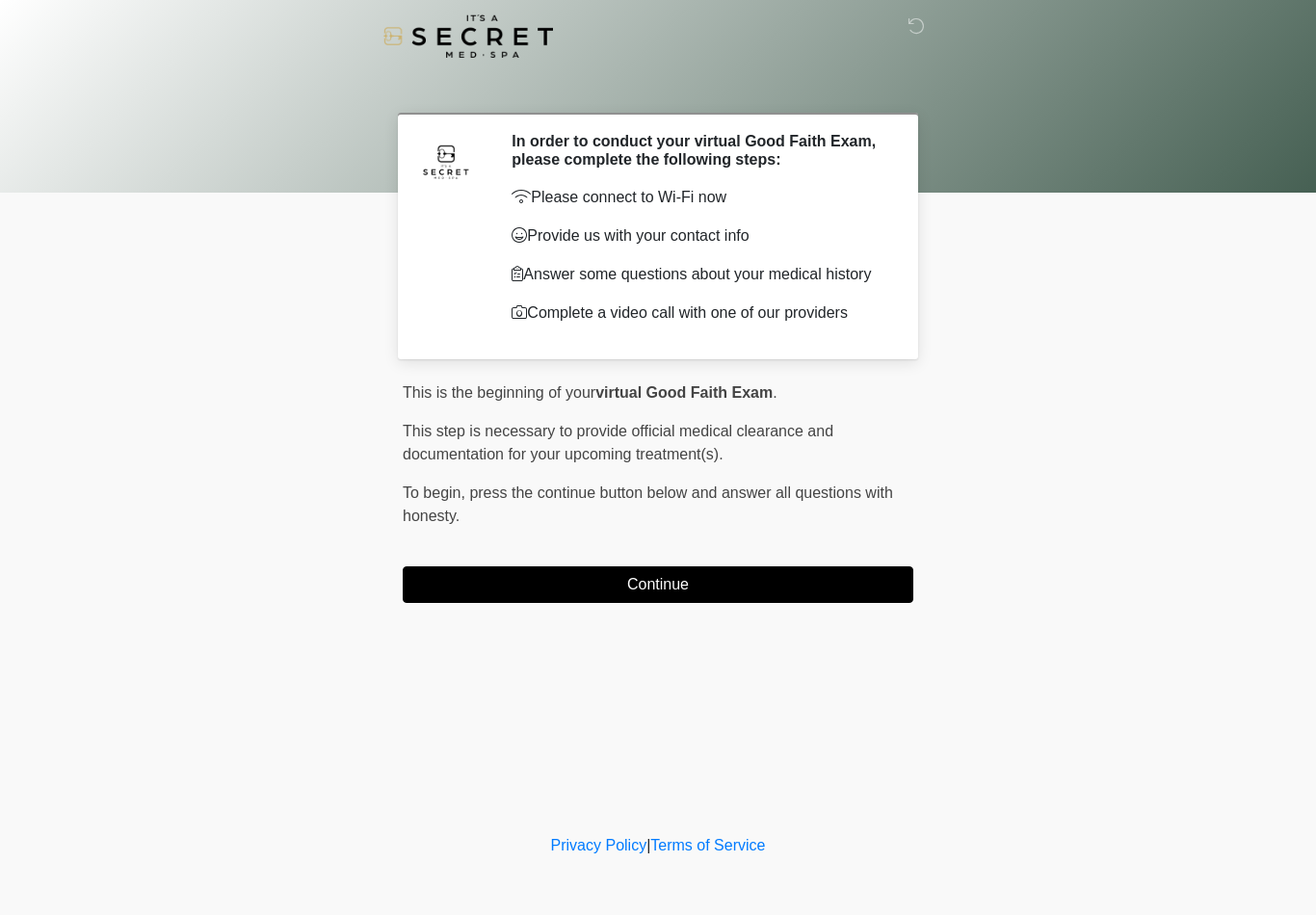 This screenshot has width=1316, height=915. I want to click on p: Please connect to Wi-Fi now, so click(697, 197).